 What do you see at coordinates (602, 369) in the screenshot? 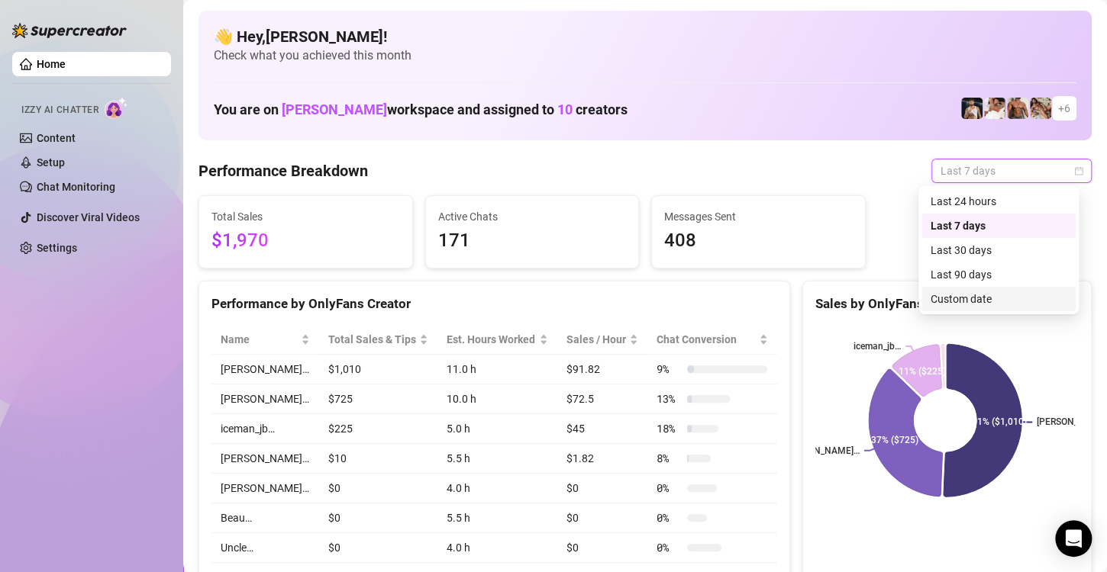
I see `td: $91.82` at bounding box center [602, 369].